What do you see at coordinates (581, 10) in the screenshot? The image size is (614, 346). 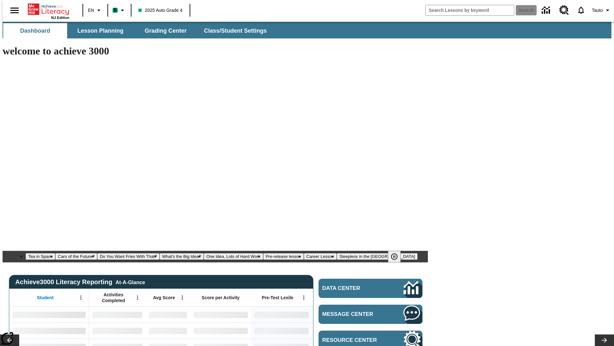 I see `a: Notifications` at bounding box center [581, 10].